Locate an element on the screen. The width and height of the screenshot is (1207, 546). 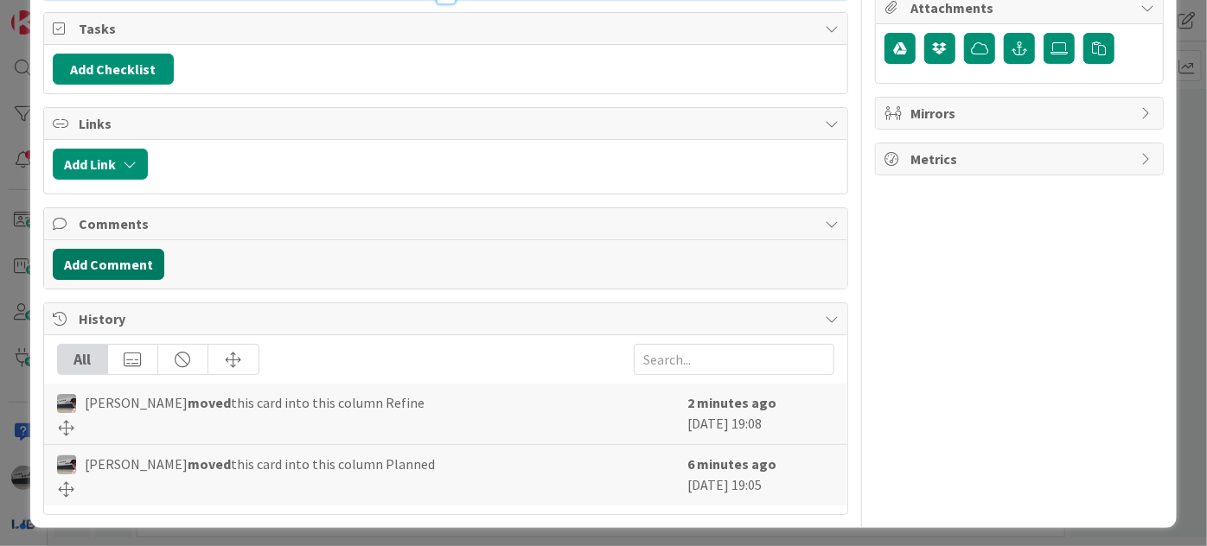
span: History is located at coordinates (447, 319).